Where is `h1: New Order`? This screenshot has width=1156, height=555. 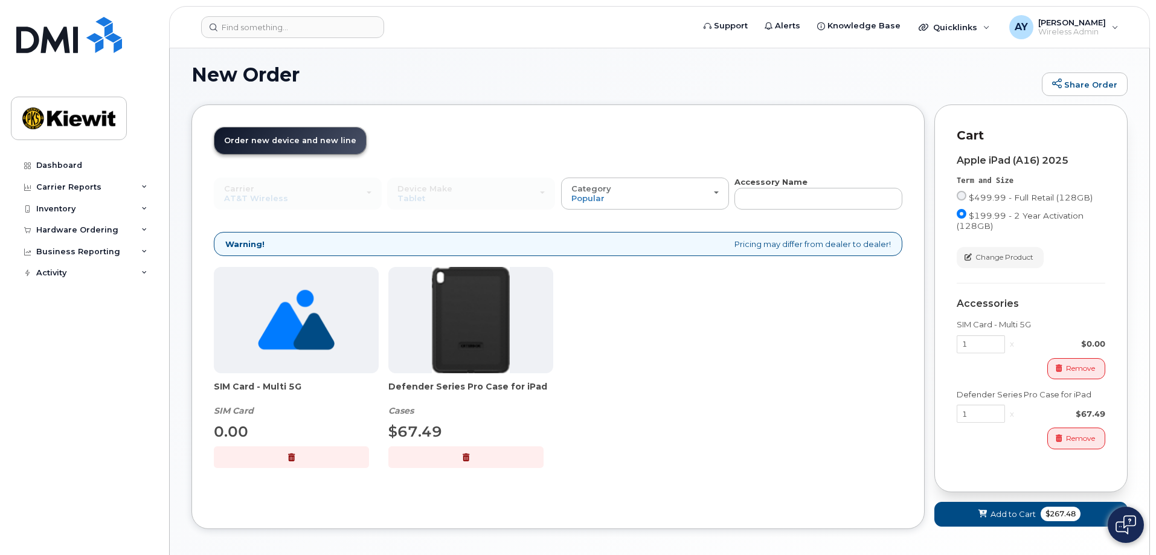 h1: New Order is located at coordinates (614, 74).